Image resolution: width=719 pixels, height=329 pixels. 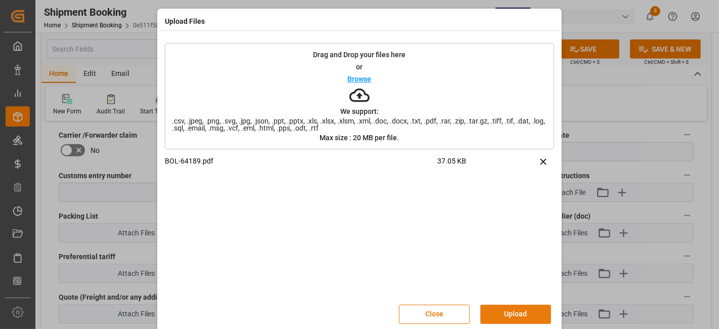 I want to click on span: 37.05 KB, so click(x=472, y=164).